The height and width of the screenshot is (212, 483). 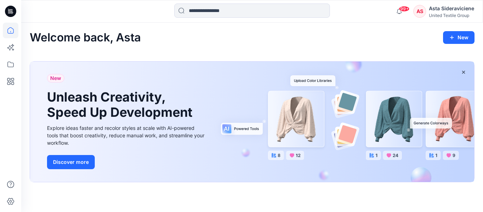 What do you see at coordinates (71, 162) in the screenshot?
I see `button: Discover more` at bounding box center [71, 162].